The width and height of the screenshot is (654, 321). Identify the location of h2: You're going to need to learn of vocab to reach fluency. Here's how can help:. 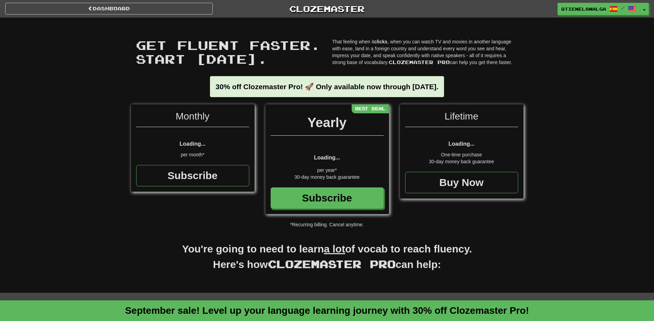
(327, 261).